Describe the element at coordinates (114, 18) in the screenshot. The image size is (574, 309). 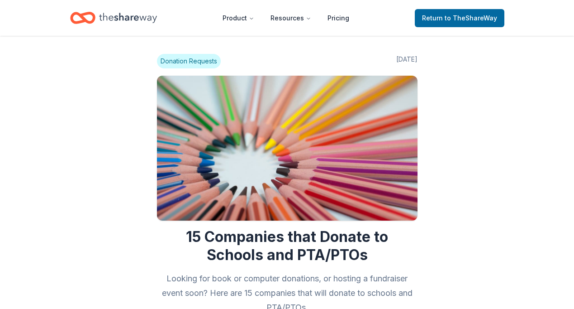
I see `a: Home` at that location.